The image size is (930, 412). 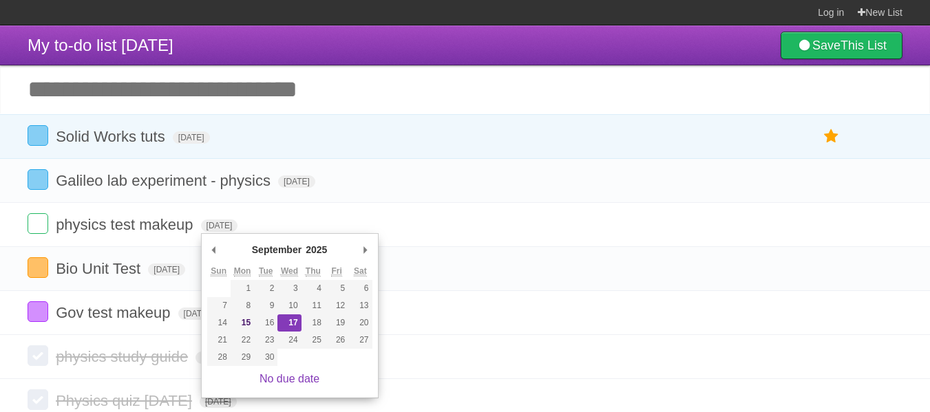 I want to click on button: Previous Month, so click(x=214, y=250).